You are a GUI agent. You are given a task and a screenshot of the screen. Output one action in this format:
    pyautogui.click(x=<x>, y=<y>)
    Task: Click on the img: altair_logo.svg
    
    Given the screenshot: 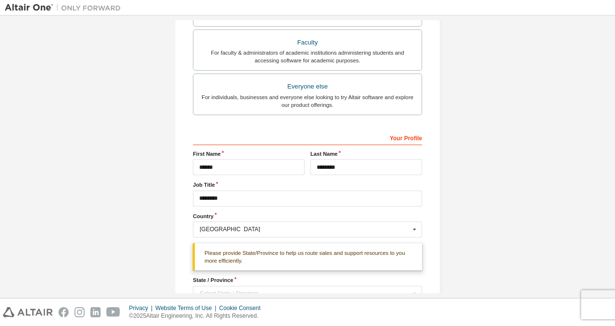 What is the action you would take?
    pyautogui.click(x=28, y=312)
    